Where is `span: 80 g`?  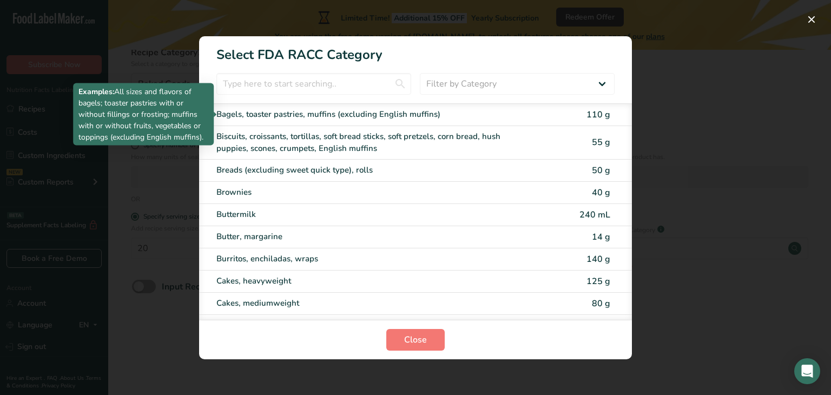 span: 80 g is located at coordinates (601, 304).